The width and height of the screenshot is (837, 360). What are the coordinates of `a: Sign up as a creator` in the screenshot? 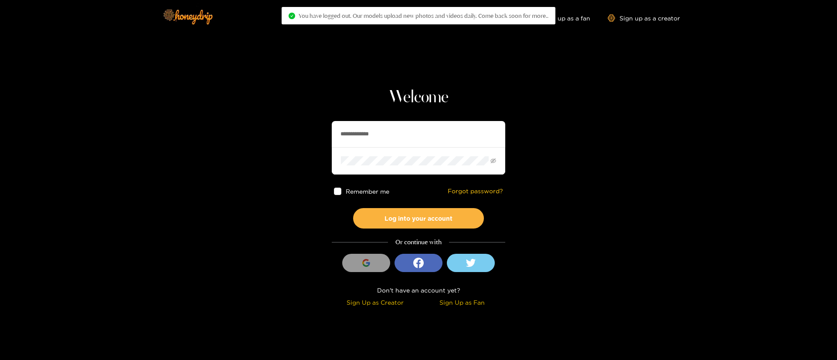 It's located at (644, 18).